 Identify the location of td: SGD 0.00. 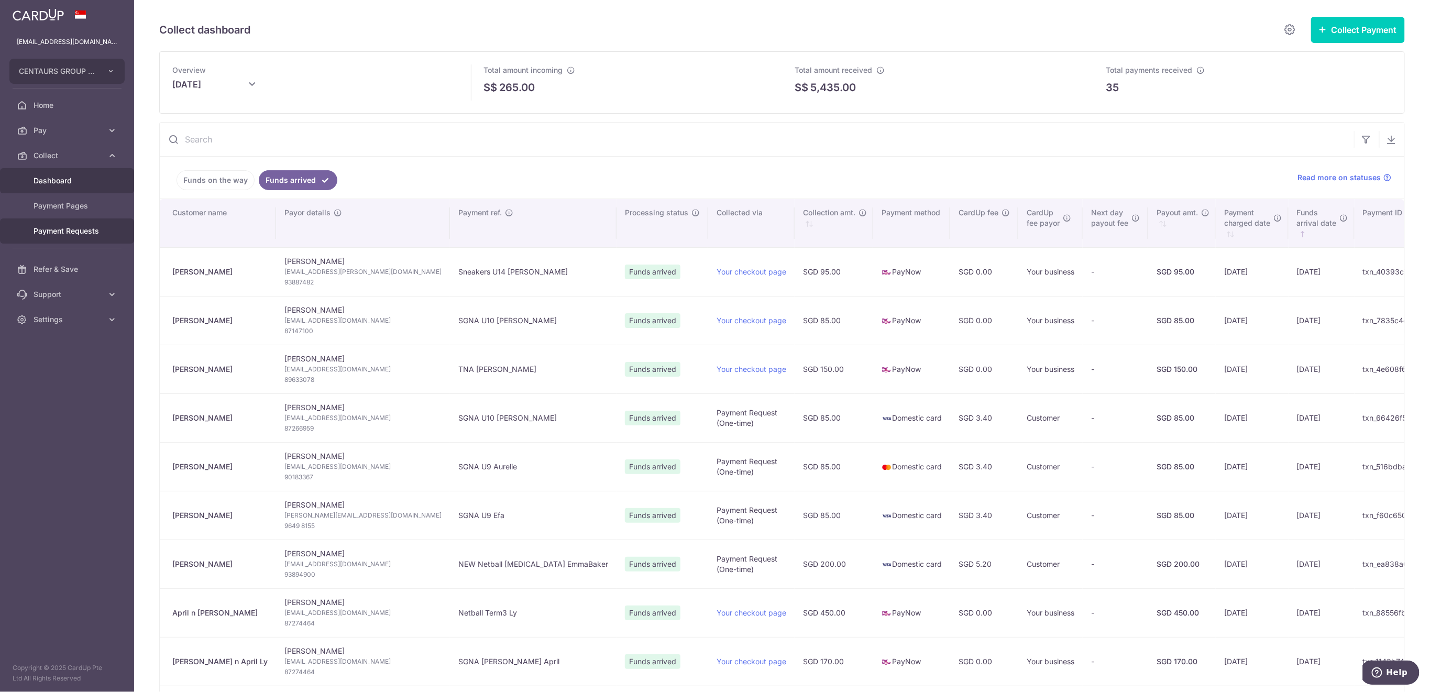
(984, 661).